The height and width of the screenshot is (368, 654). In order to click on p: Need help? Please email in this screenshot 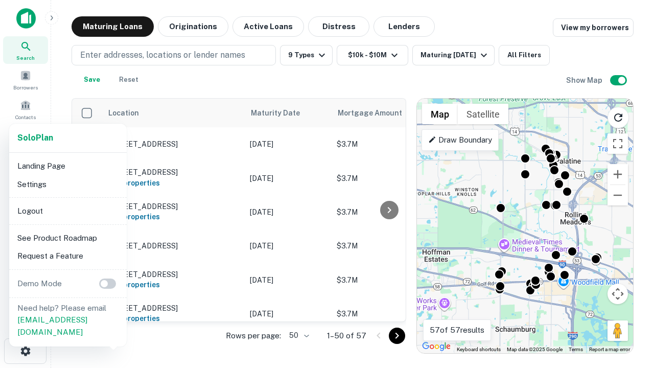, I will do `click(68, 320)`.